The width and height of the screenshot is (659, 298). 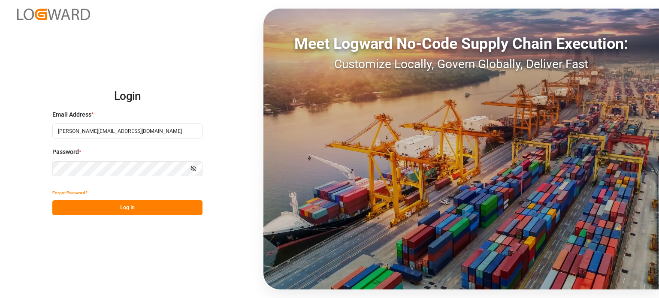 I want to click on span: Password, so click(x=66, y=152).